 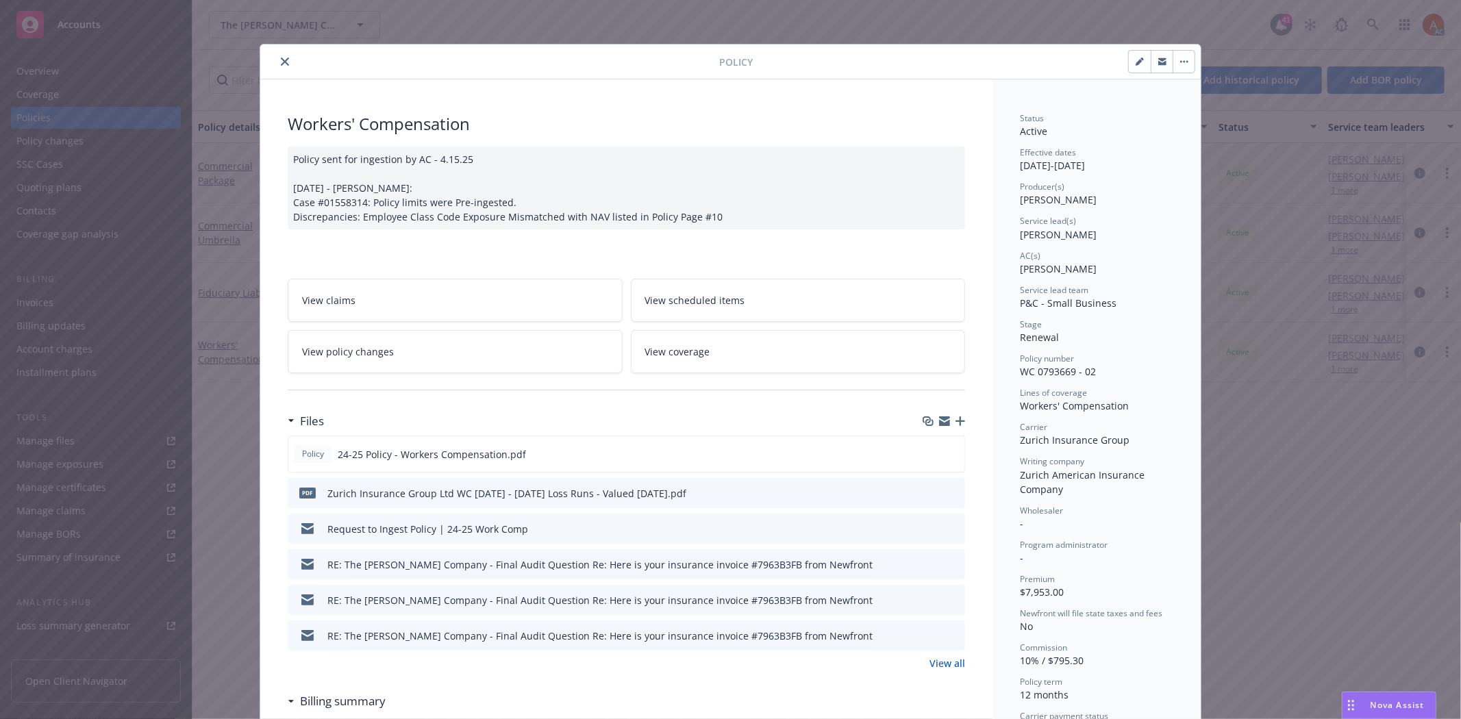 What do you see at coordinates (1051, 660) in the screenshot?
I see `span: 10% / $795.30` at bounding box center [1051, 660].